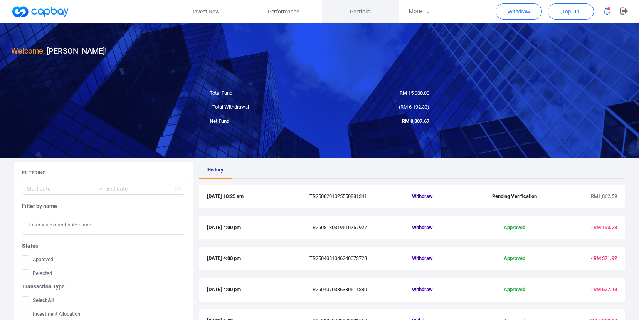 This screenshot has height=320, width=639. I want to click on span: Top Up, so click(570, 12).